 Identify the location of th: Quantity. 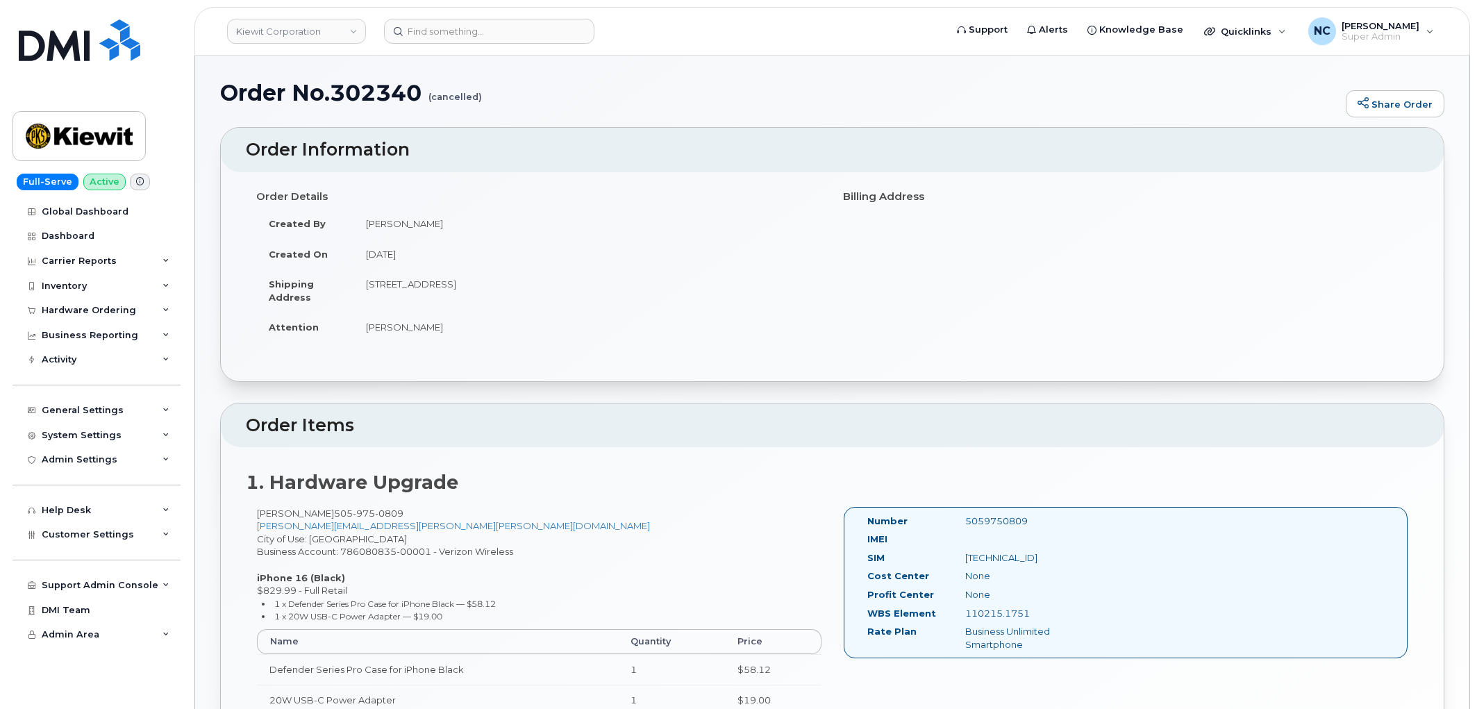
(672, 642).